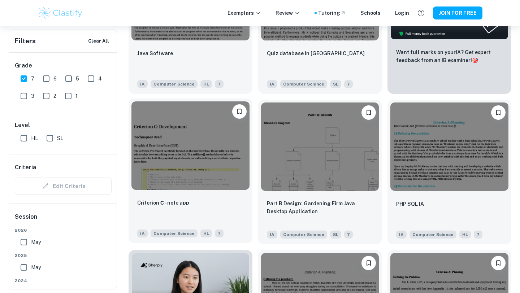 Image resolution: width=520 pixels, height=293 pixels. Describe the element at coordinates (402, 13) in the screenshot. I see `a: Login` at that location.